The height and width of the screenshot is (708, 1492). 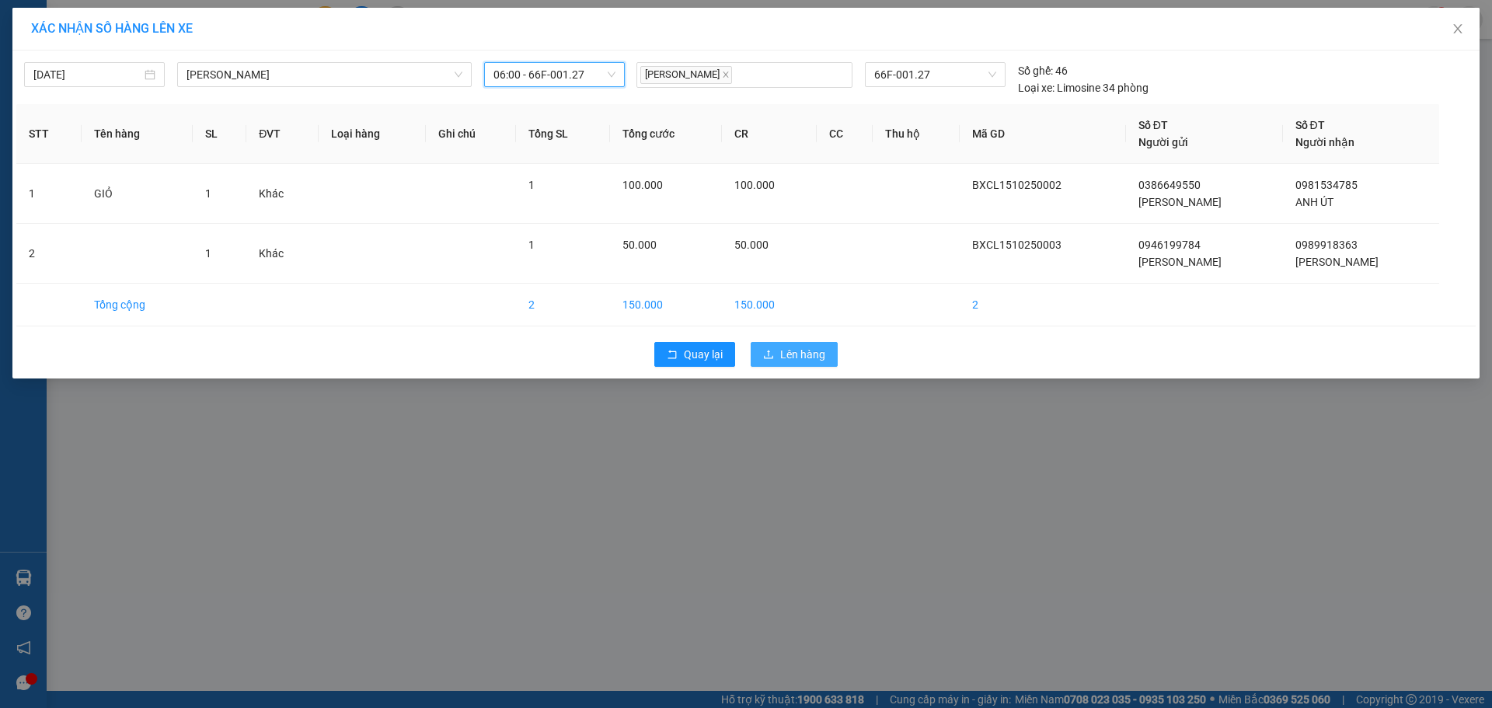 I want to click on th: Thu hộ, so click(x=916, y=134).